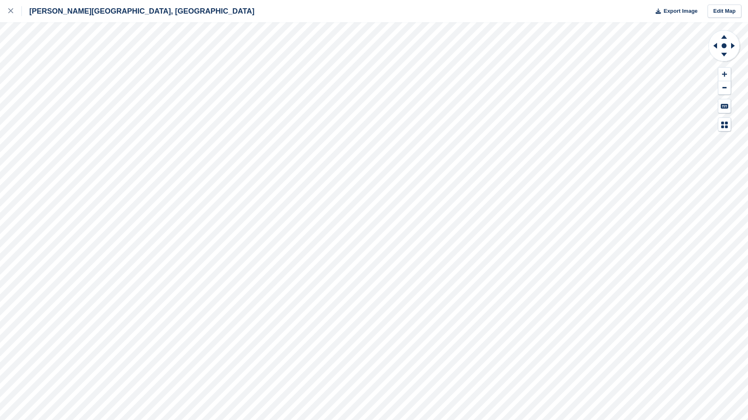 The height and width of the screenshot is (420, 748). I want to click on button: Keyboard Shortcuts, so click(724, 106).